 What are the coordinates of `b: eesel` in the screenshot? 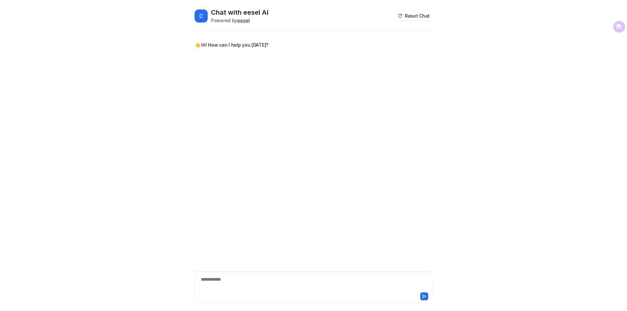 It's located at (243, 20).